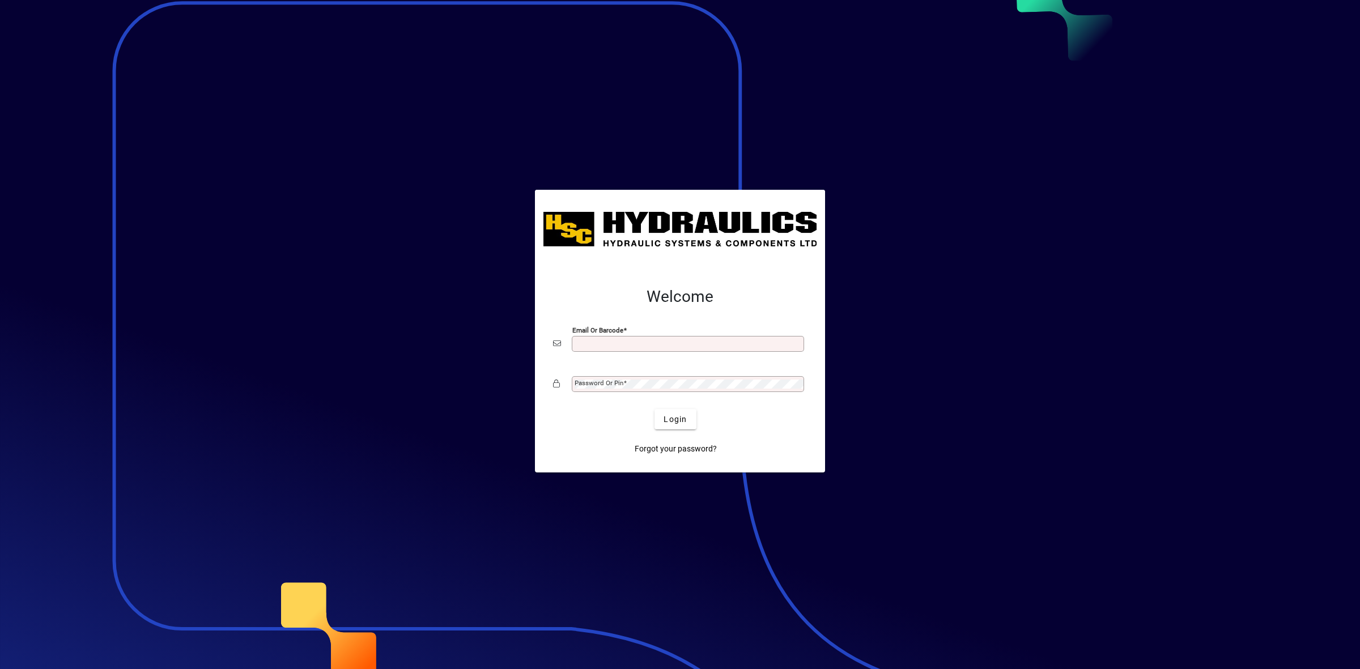 The width and height of the screenshot is (1360, 669). What do you see at coordinates (675, 419) in the screenshot?
I see `span: Login` at bounding box center [675, 419].